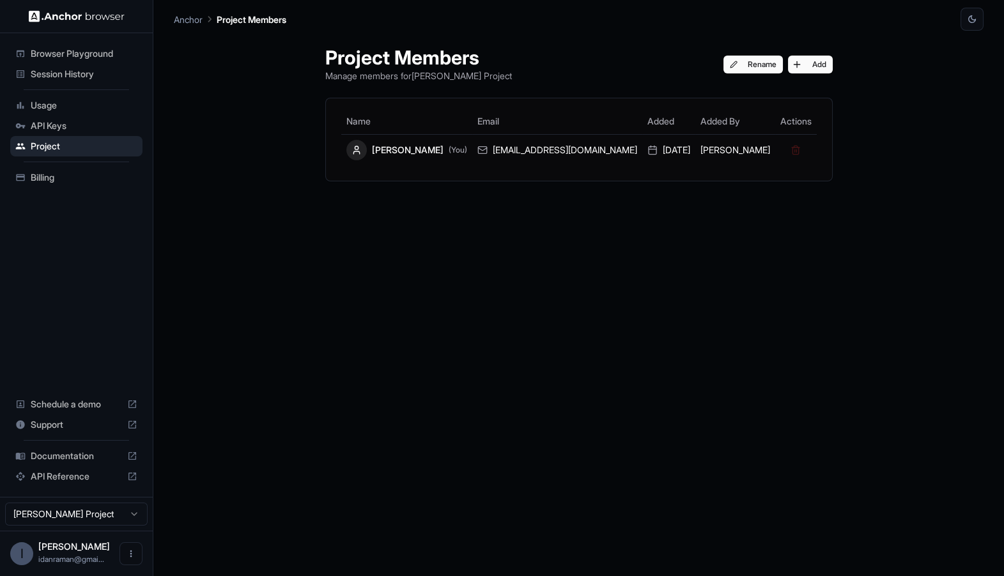 The height and width of the screenshot is (576, 1004). I want to click on div: API Reference, so click(76, 477).